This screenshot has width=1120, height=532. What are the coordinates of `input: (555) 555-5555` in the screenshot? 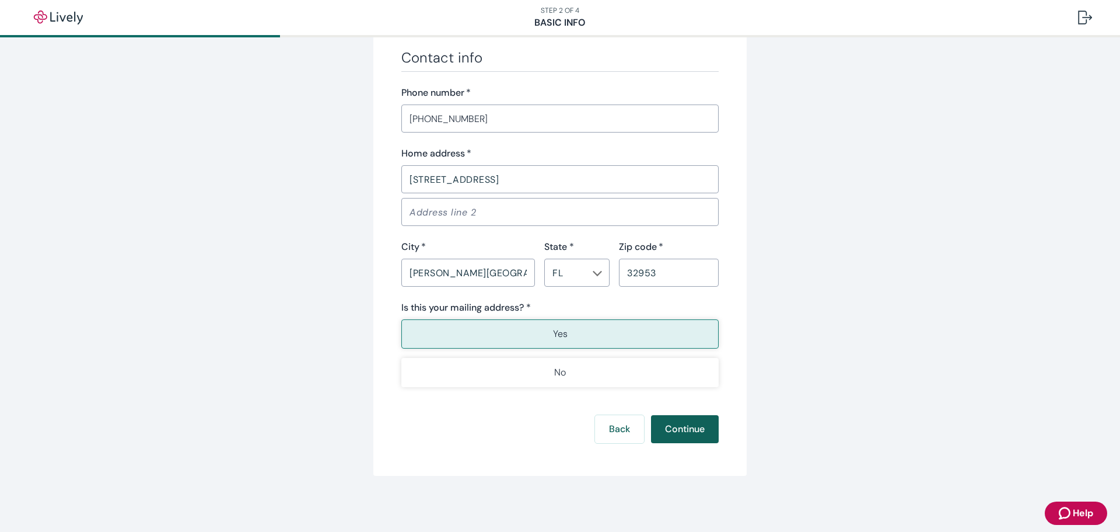 It's located at (560, 118).